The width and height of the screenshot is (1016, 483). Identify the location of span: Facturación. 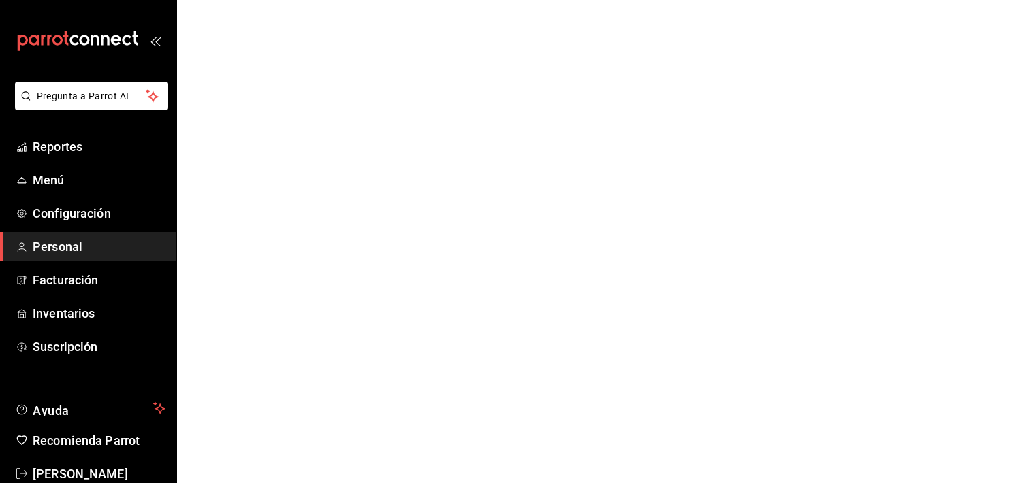
(99, 280).